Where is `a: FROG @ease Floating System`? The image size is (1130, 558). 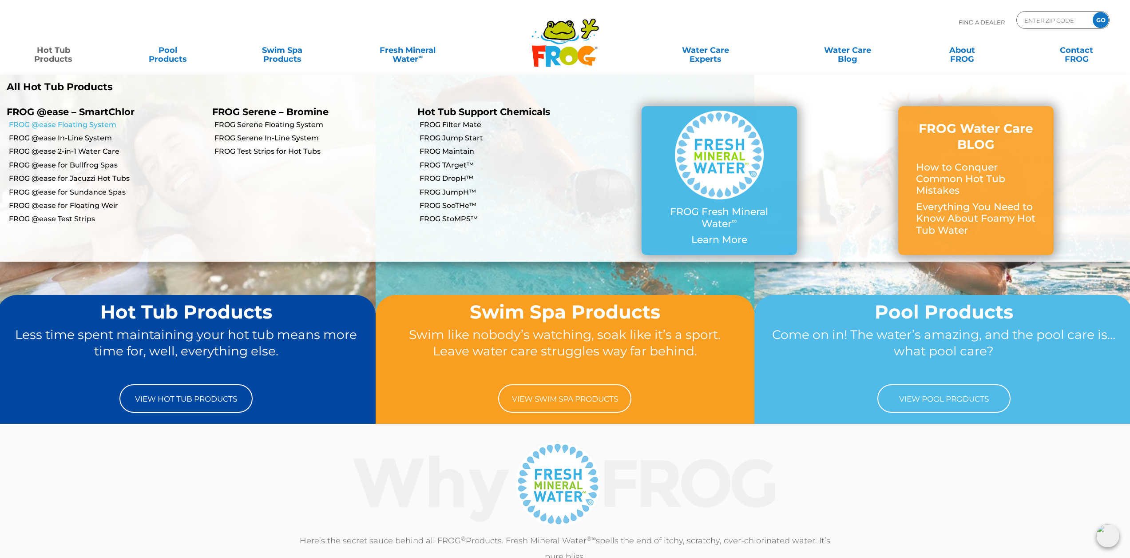
a: FROG @ease Floating System is located at coordinates (107, 125).